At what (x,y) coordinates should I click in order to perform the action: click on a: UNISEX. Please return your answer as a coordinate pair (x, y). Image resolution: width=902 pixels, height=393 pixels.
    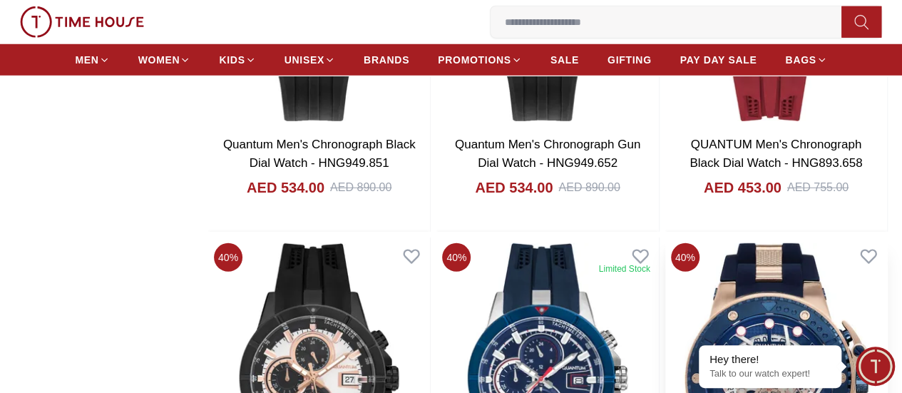
    Looking at the image, I should click on (310, 60).